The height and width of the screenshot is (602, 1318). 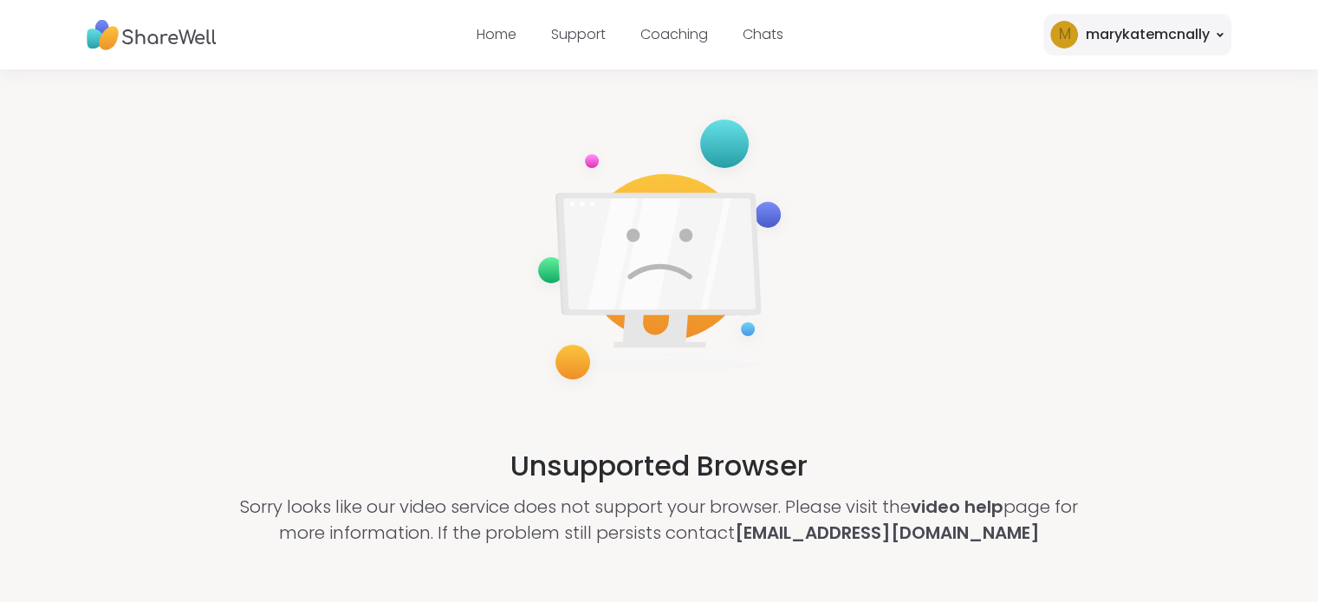 What do you see at coordinates (956, 507) in the screenshot?
I see `a: video help` at bounding box center [956, 507].